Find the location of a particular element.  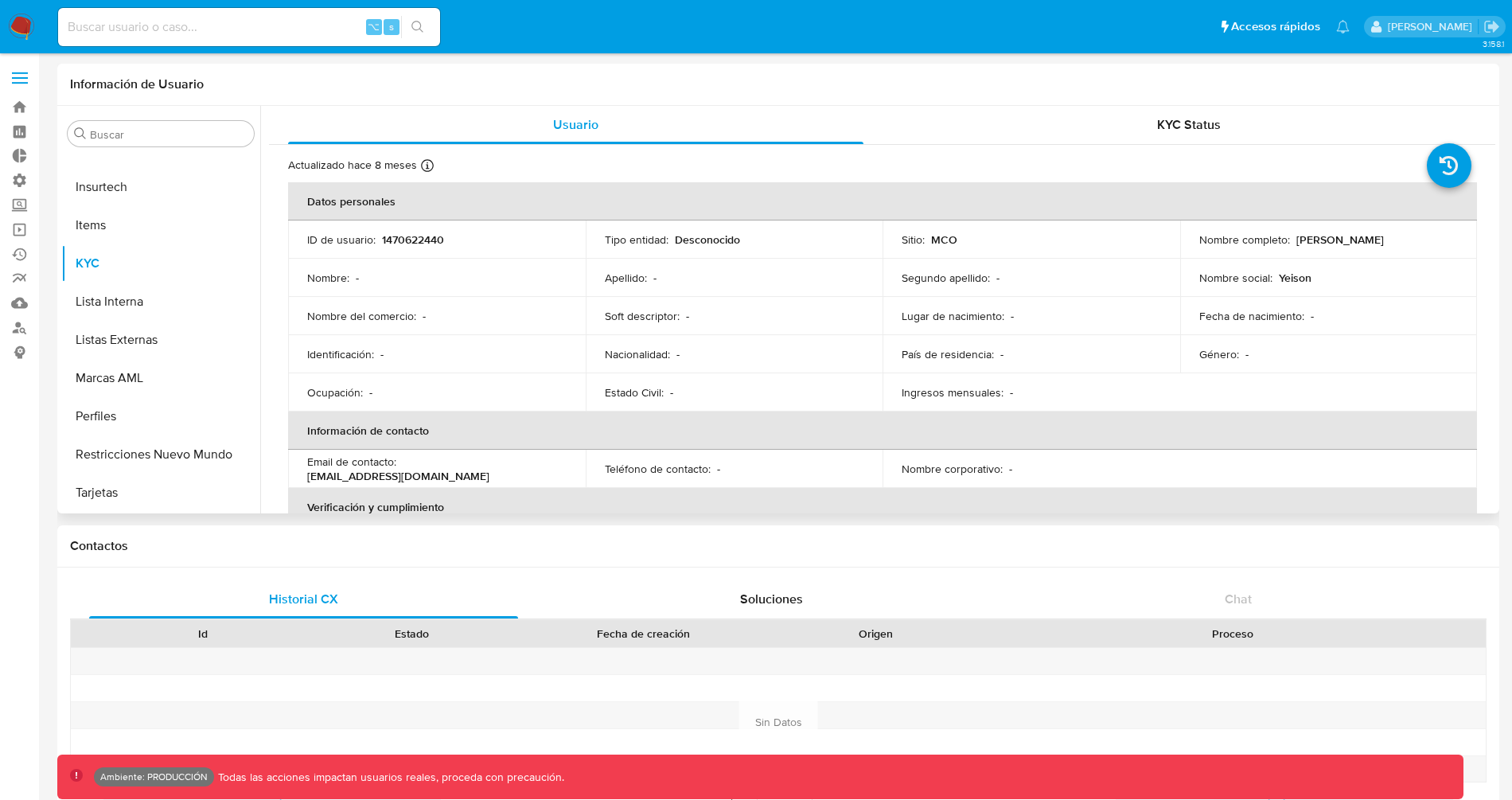

span: Soluciones is located at coordinates (771, 598).